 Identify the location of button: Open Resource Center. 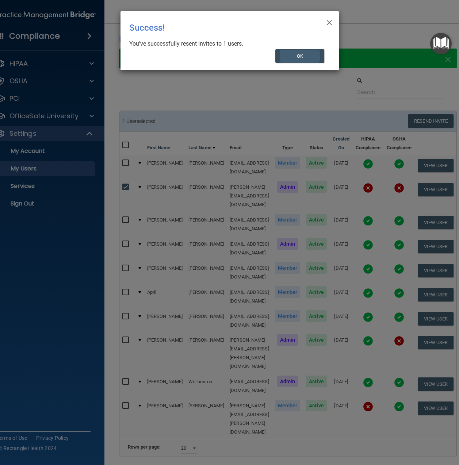
(441, 43).